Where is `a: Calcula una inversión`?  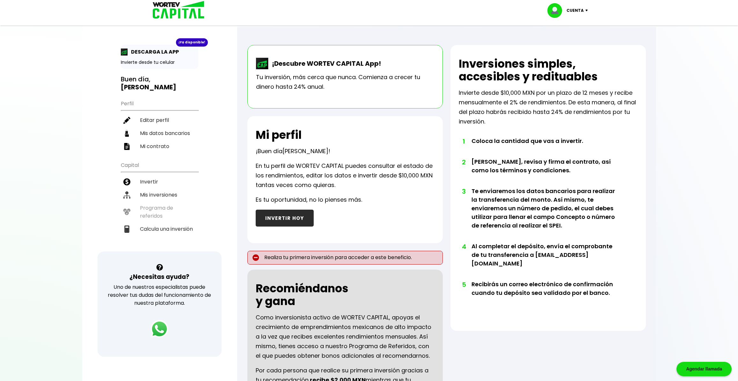
a: Calcula una inversión is located at coordinates (159, 229).